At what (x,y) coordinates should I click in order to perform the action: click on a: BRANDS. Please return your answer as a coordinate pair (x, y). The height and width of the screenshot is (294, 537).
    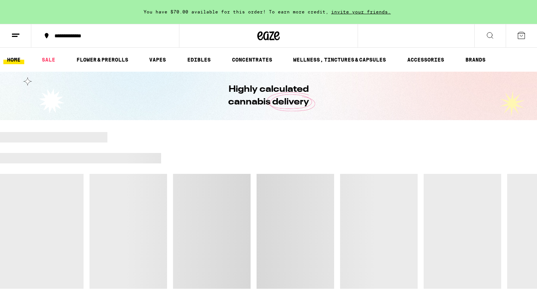
    Looking at the image, I should click on (476, 60).